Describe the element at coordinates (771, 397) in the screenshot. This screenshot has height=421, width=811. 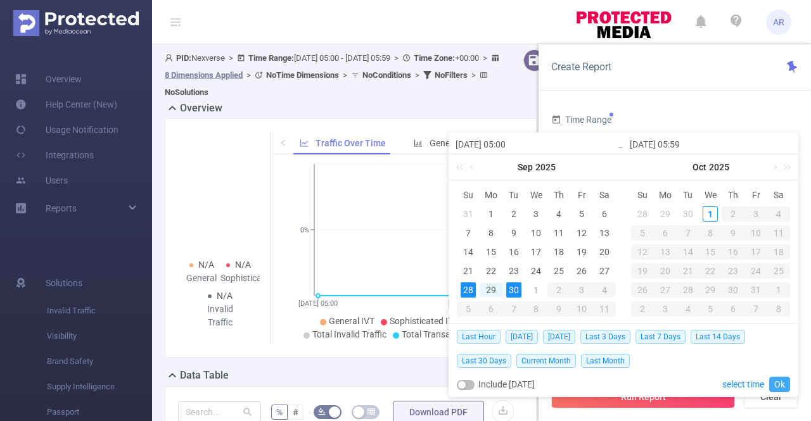
I see `button: Clear` at that location.